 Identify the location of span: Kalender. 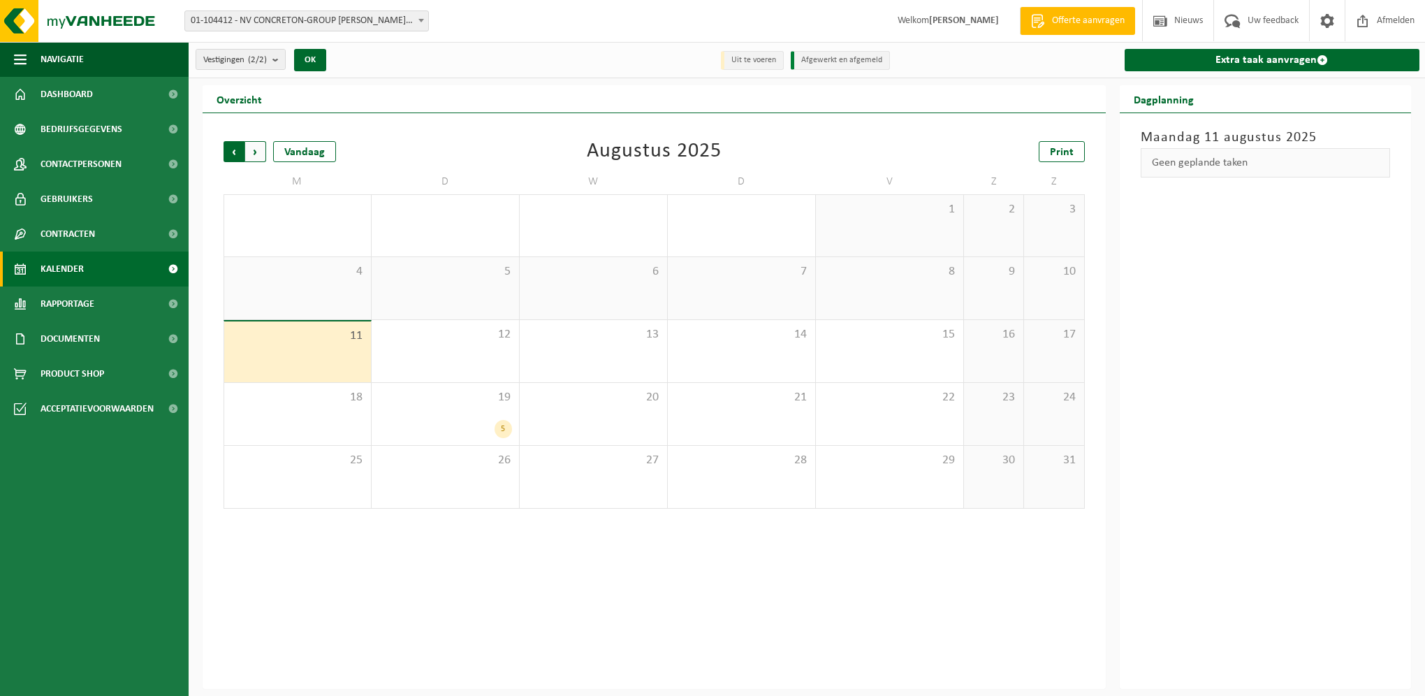
(62, 269).